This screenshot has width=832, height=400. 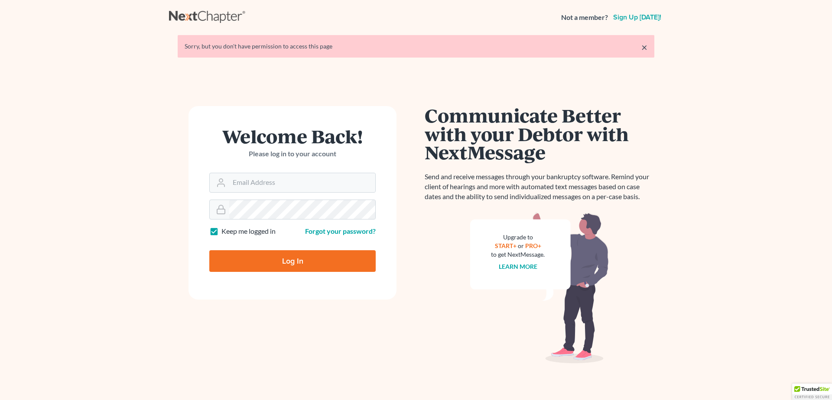 I want to click on input: Email Address, so click(x=302, y=183).